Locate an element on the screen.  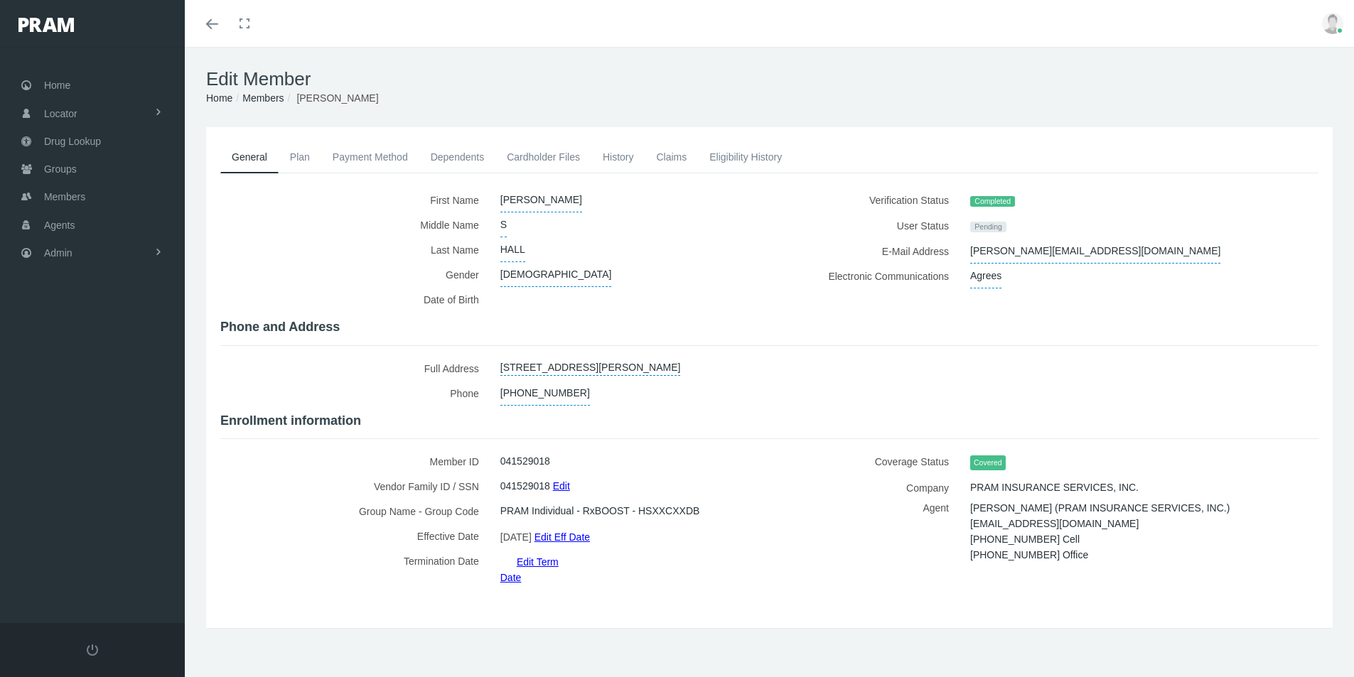
span: Covered is located at coordinates (988, 463).